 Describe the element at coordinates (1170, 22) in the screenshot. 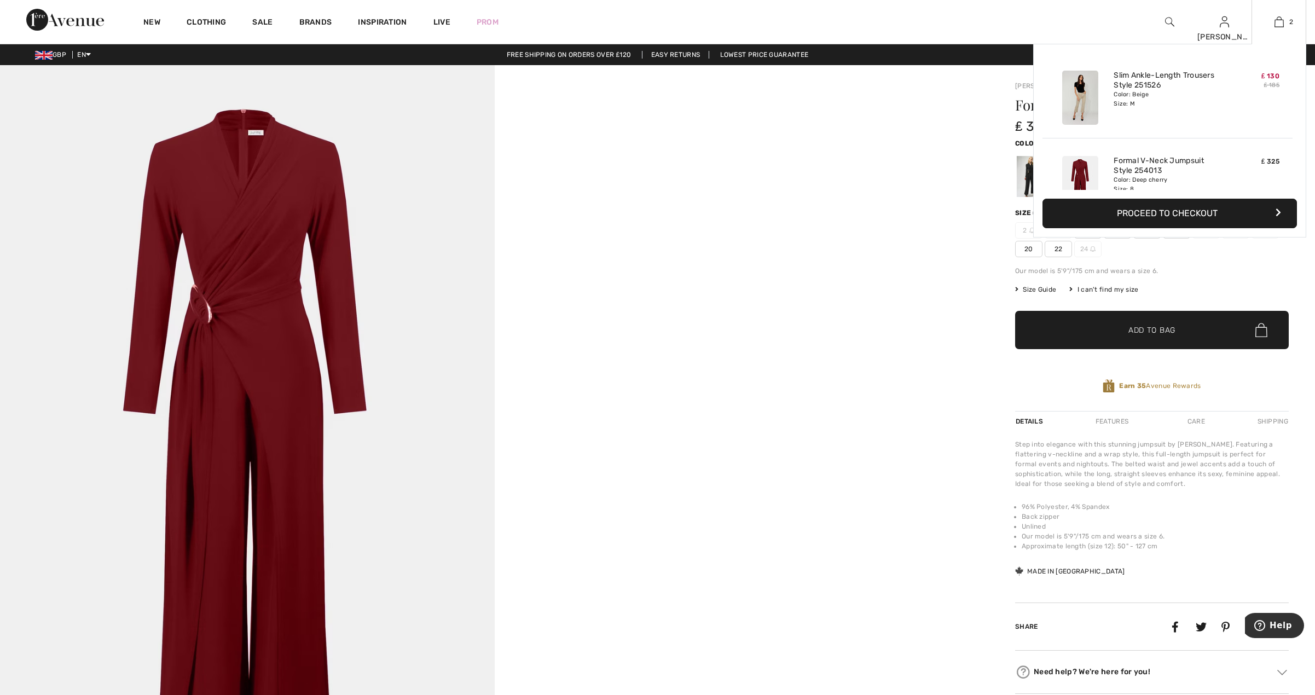

I see `img: search the website` at that location.